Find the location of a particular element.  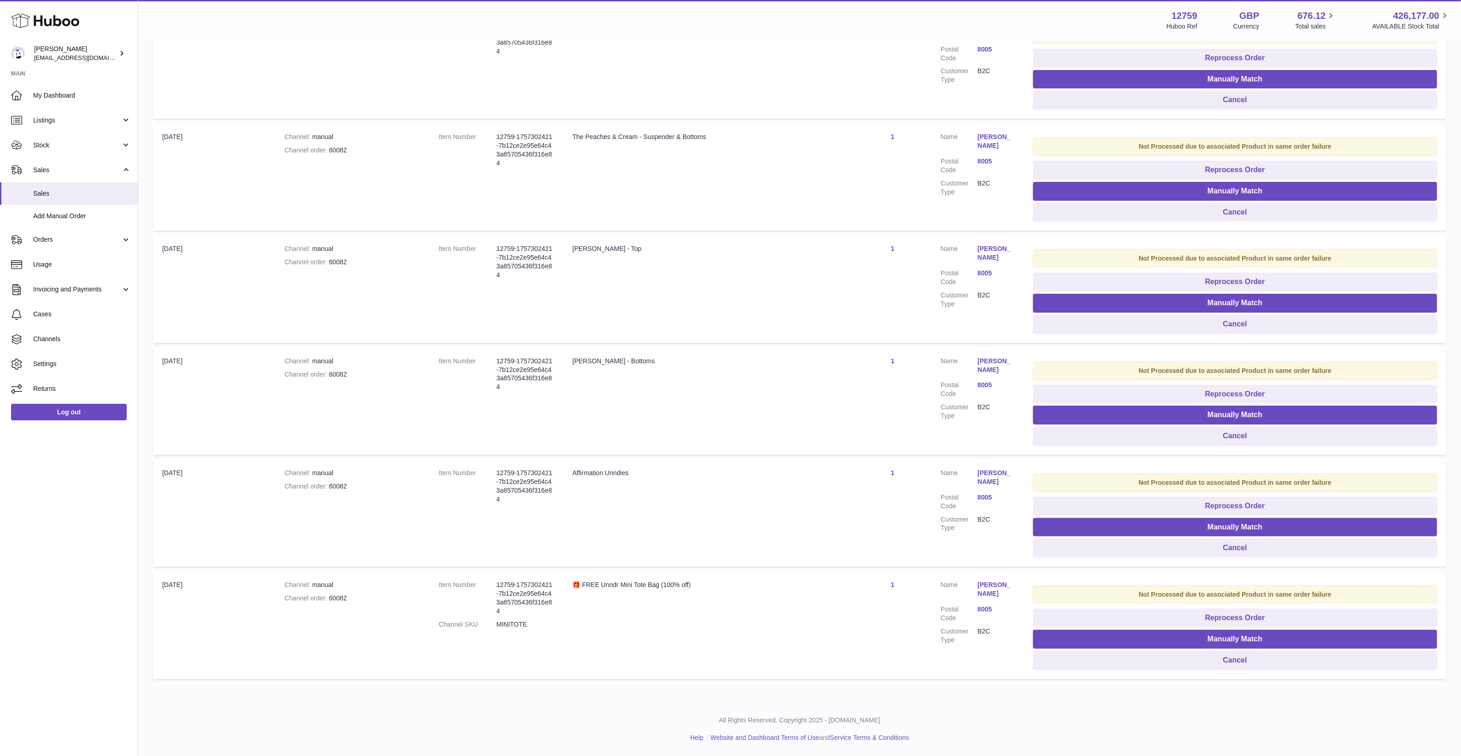

span: Cases is located at coordinates (82, 314).